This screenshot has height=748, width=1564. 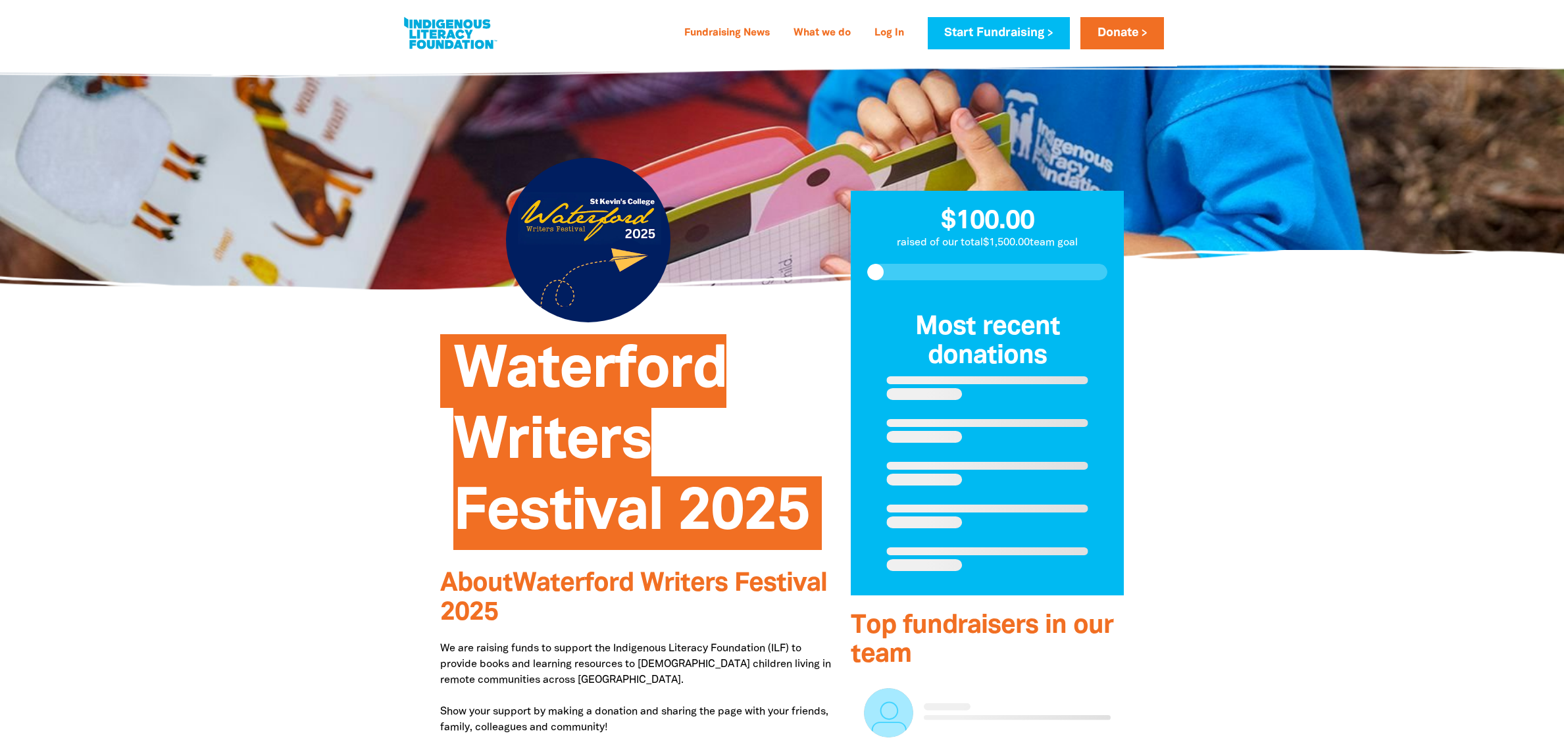 I want to click on a: What we do, so click(x=822, y=34).